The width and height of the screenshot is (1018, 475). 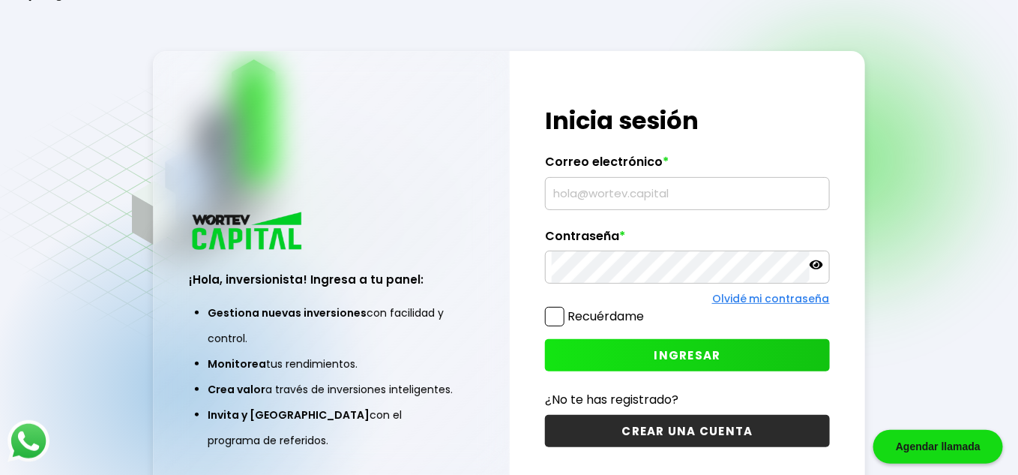 What do you see at coordinates (938, 446) in the screenshot?
I see `div: Agendar llamada` at bounding box center [938, 446].